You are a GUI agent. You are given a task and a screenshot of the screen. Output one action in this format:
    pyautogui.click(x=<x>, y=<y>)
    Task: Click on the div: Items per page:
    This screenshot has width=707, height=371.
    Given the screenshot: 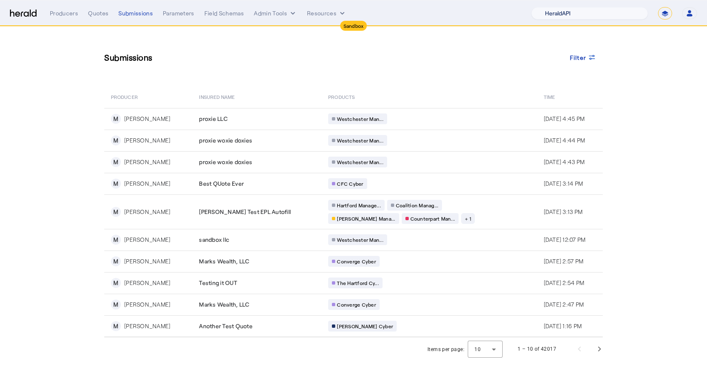 What is the action you would take?
    pyautogui.click(x=445, y=349)
    